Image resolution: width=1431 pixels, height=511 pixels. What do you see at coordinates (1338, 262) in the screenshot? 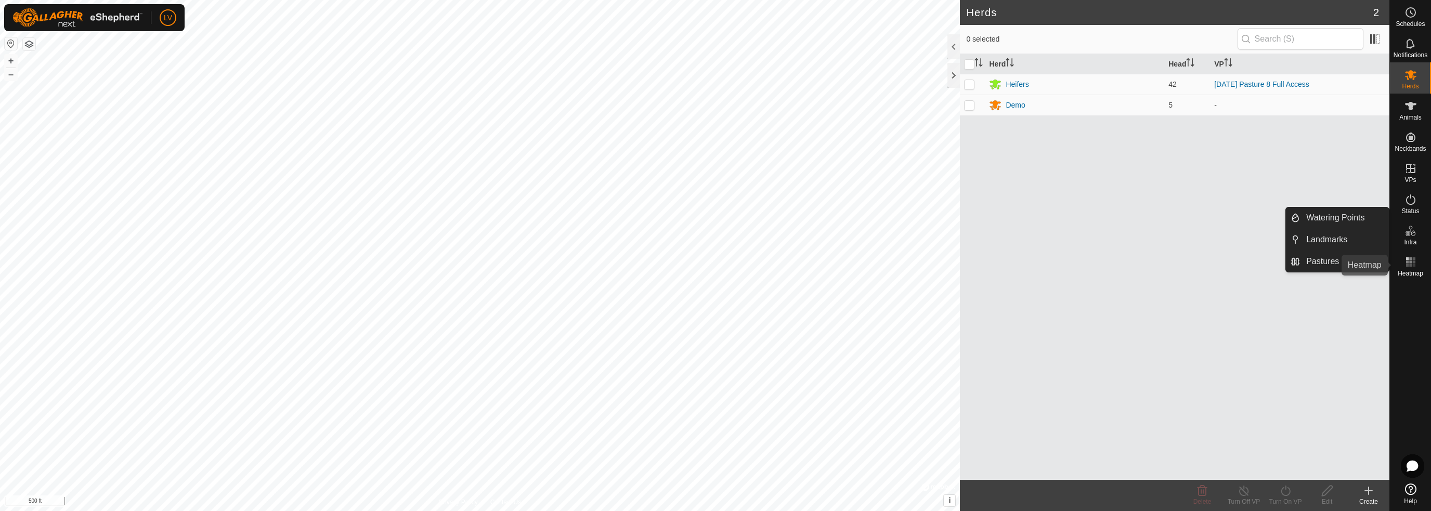
I see `li: Pastures` at bounding box center [1338, 262].